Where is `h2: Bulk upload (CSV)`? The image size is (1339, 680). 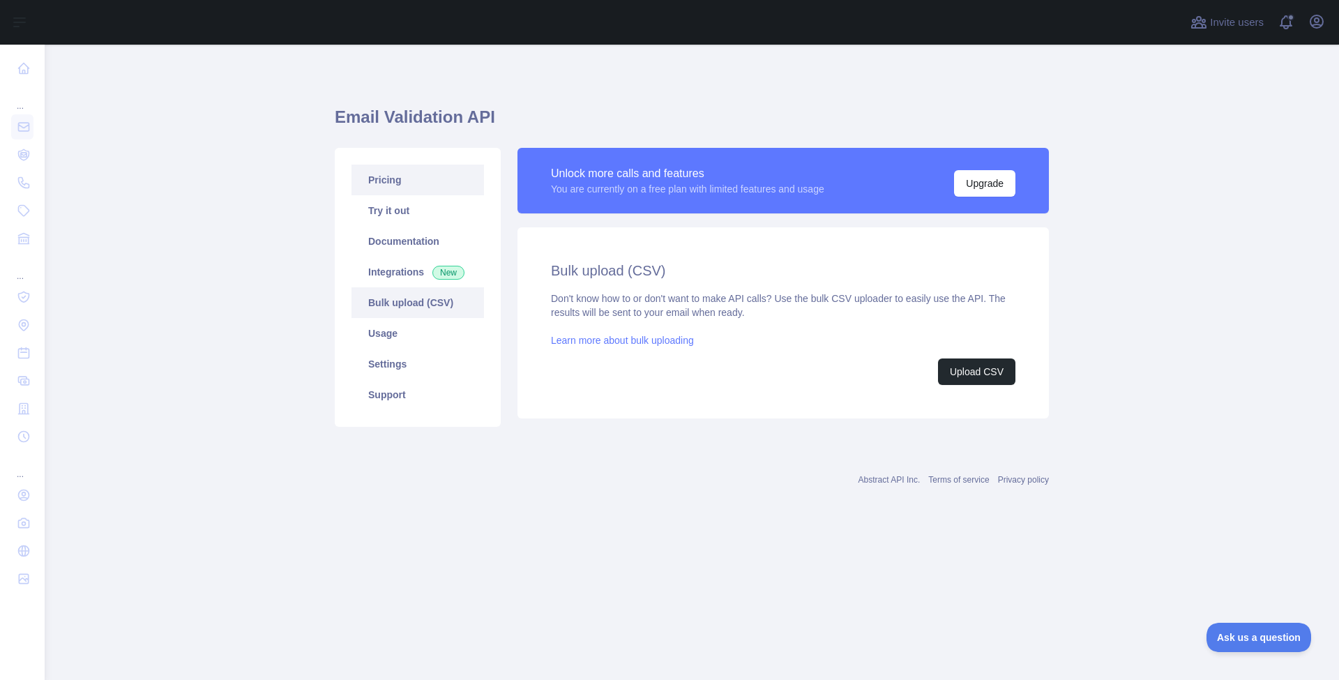
h2: Bulk upload (CSV) is located at coordinates (783, 271).